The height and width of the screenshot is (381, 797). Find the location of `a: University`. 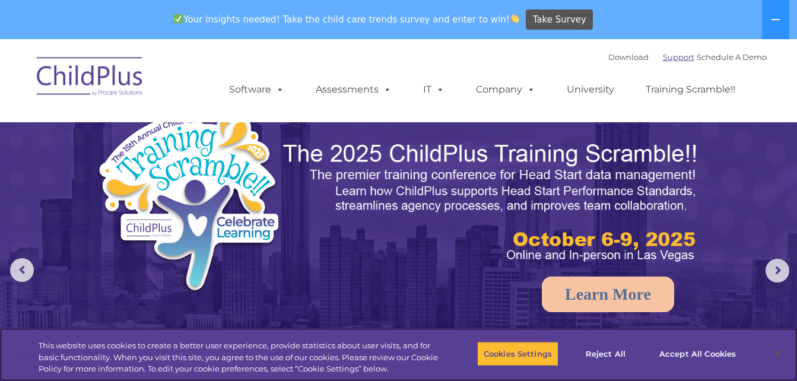

a: University is located at coordinates (591, 90).